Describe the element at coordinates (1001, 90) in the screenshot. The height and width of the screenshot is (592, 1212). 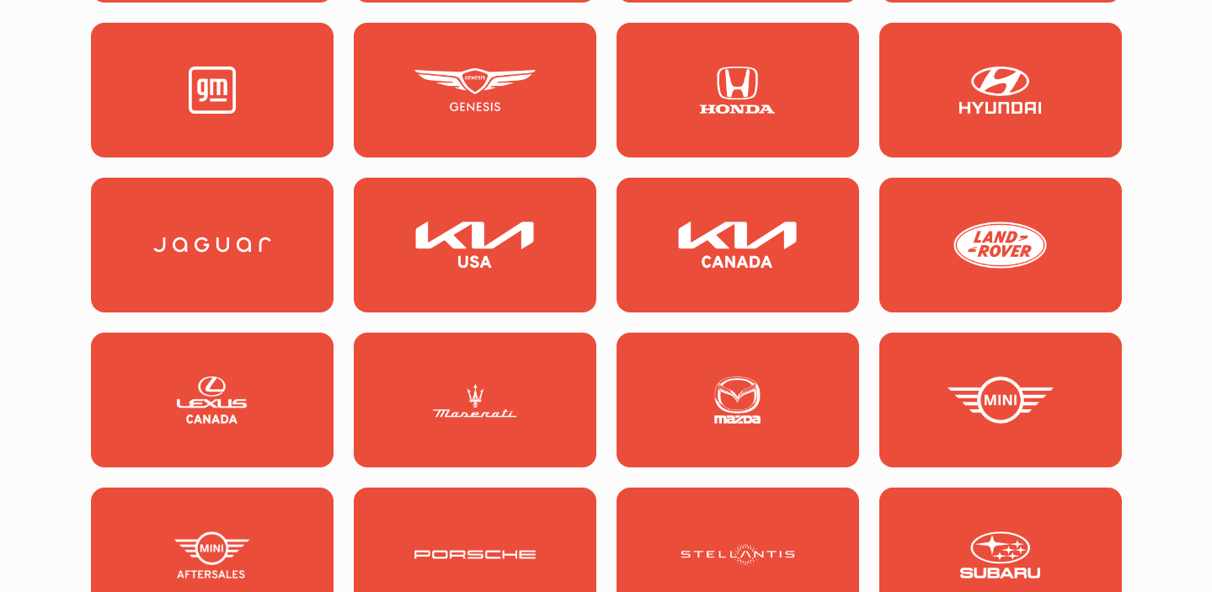
I see `img: Hyundai` at that location.